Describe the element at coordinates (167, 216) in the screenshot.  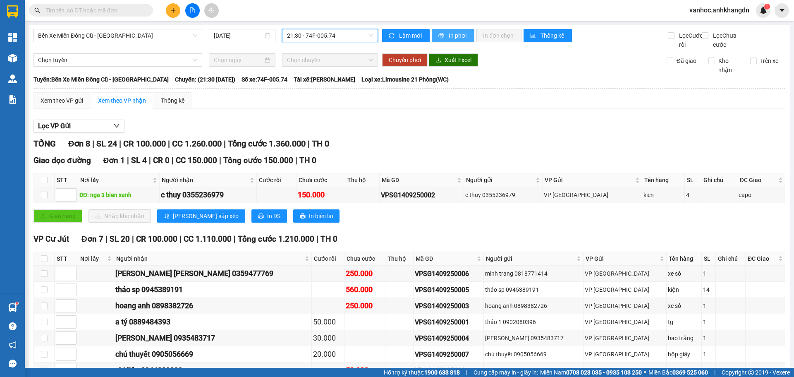
I see `span: sort-ascending` at that location.